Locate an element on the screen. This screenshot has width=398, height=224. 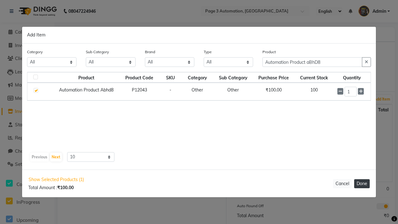
span: Purchase Price is located at coordinates (274, 78).